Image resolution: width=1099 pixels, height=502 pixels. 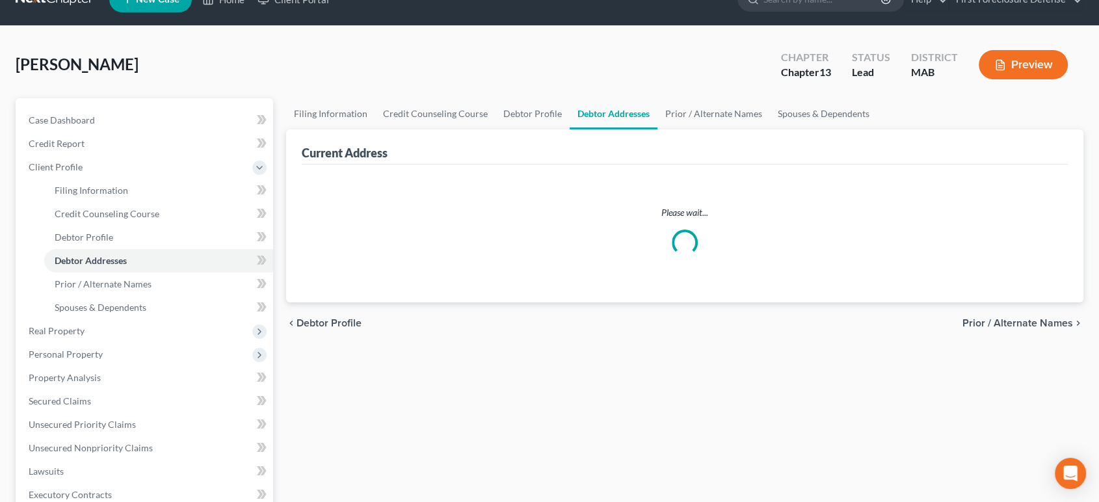 I want to click on div: Status, so click(x=870, y=57).